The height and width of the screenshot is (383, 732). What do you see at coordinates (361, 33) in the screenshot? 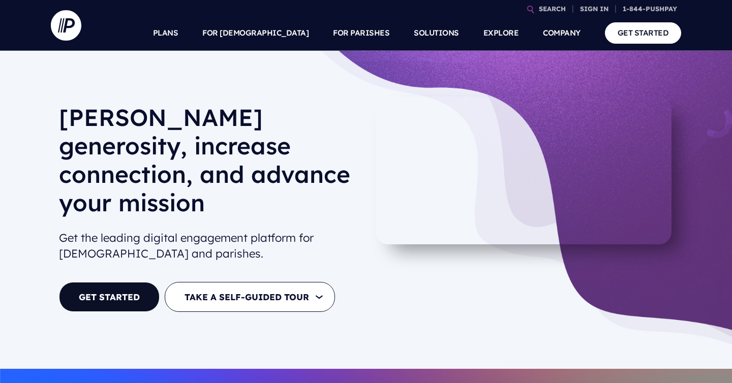
I see `a: FOR PARISHES` at bounding box center [361, 33].